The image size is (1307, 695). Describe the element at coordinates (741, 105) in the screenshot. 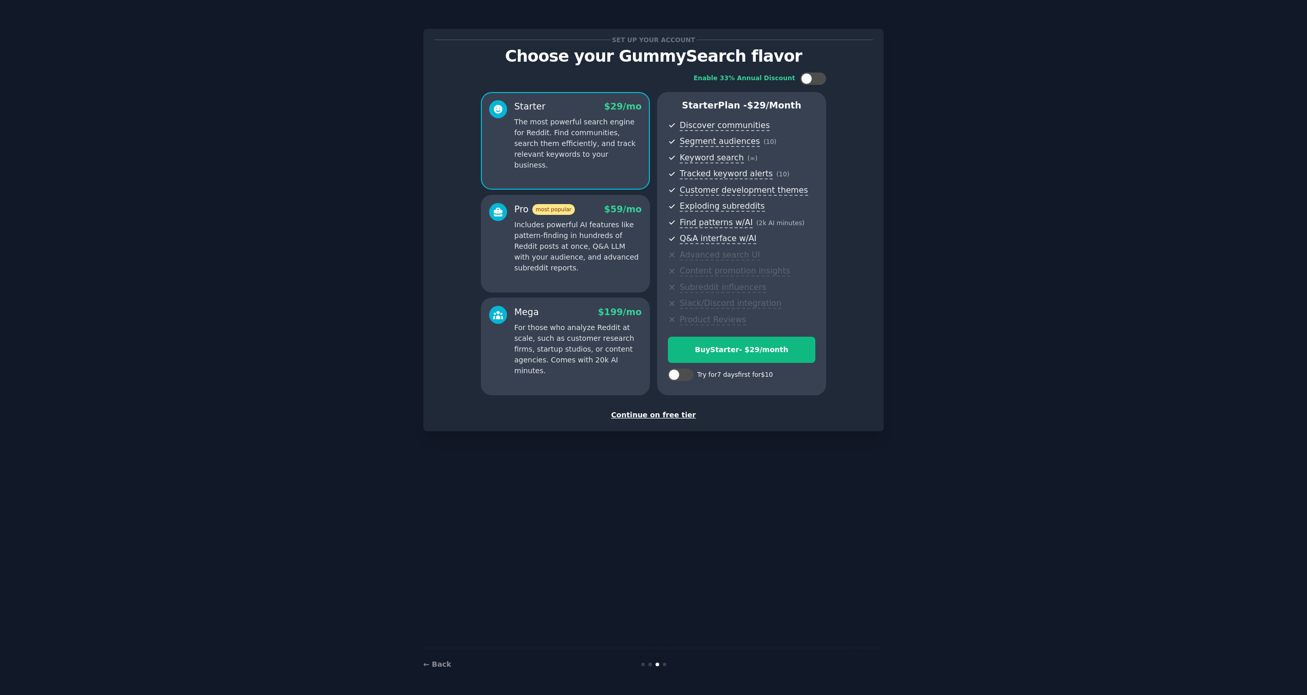

I see `p: Starter Plan -` at that location.